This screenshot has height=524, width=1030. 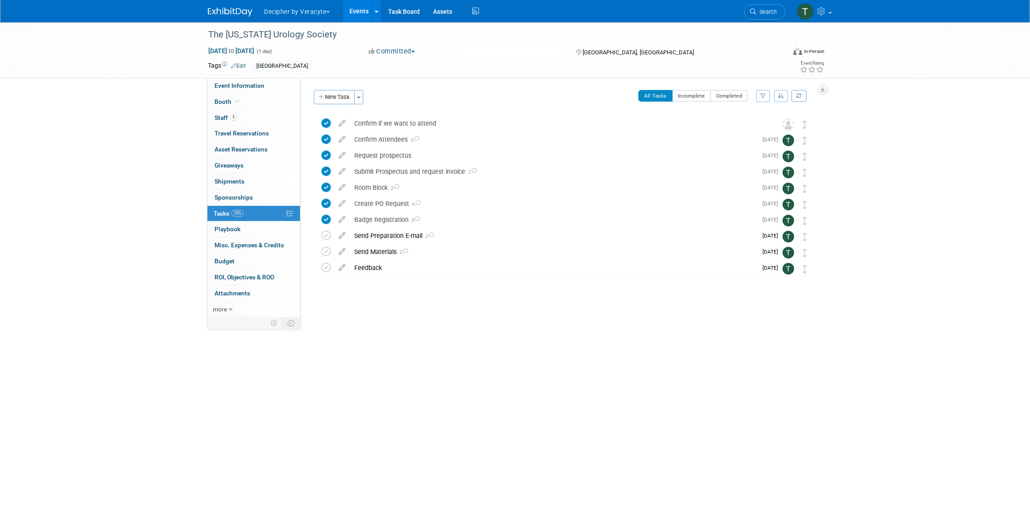 I want to click on span: (1 day), so click(x=264, y=51).